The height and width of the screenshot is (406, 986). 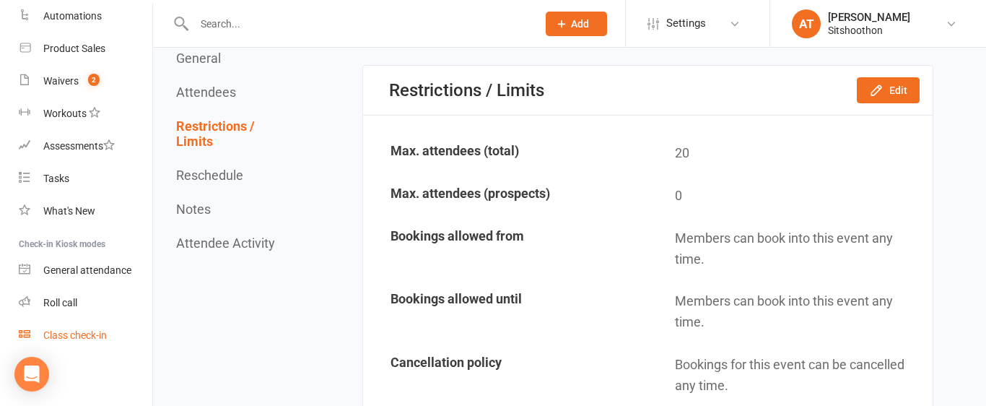 What do you see at coordinates (75, 335) in the screenshot?
I see `div: Class check-in` at bounding box center [75, 335].